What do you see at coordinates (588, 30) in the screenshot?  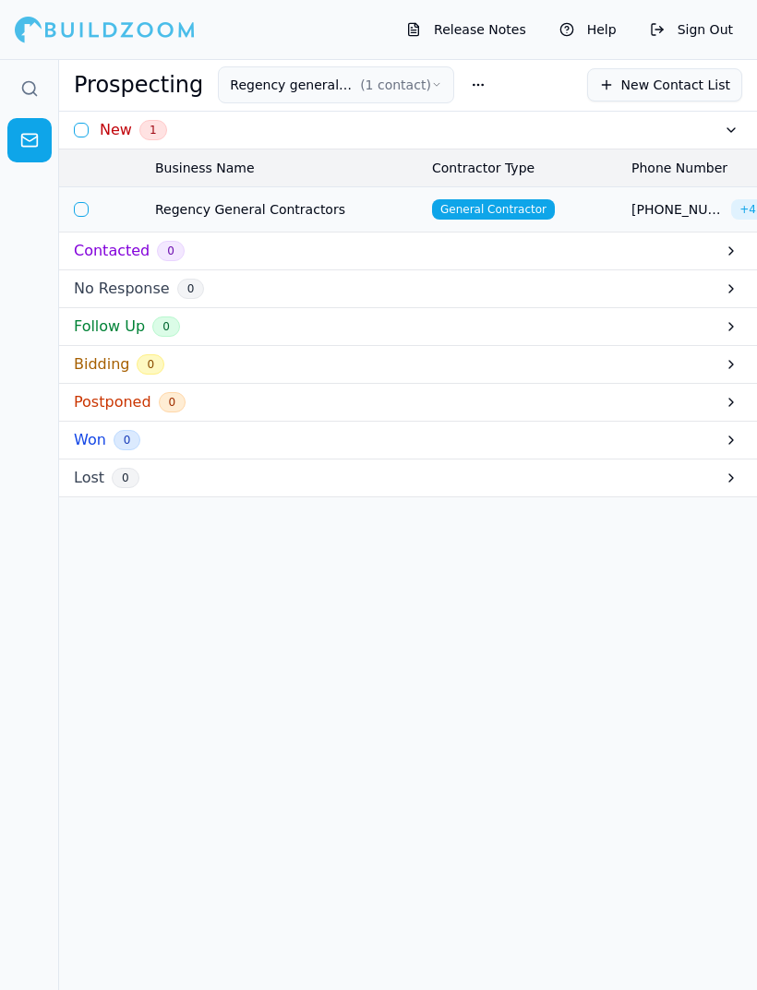 I see `button: Help` at bounding box center [588, 30].